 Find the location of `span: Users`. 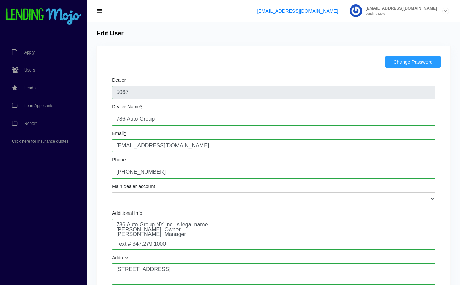

span: Users is located at coordinates (29, 70).